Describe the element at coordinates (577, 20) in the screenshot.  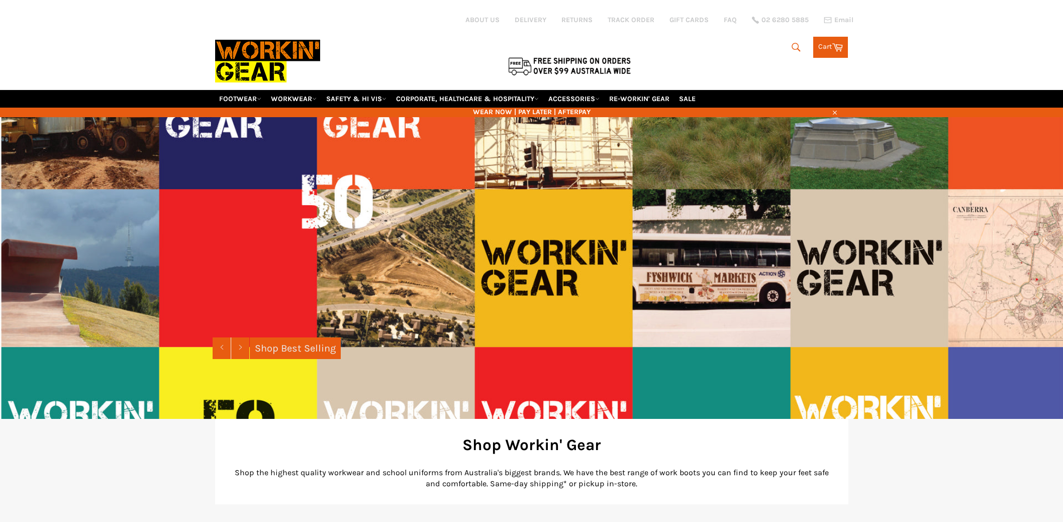
I see `a: RETURNS` at that location.